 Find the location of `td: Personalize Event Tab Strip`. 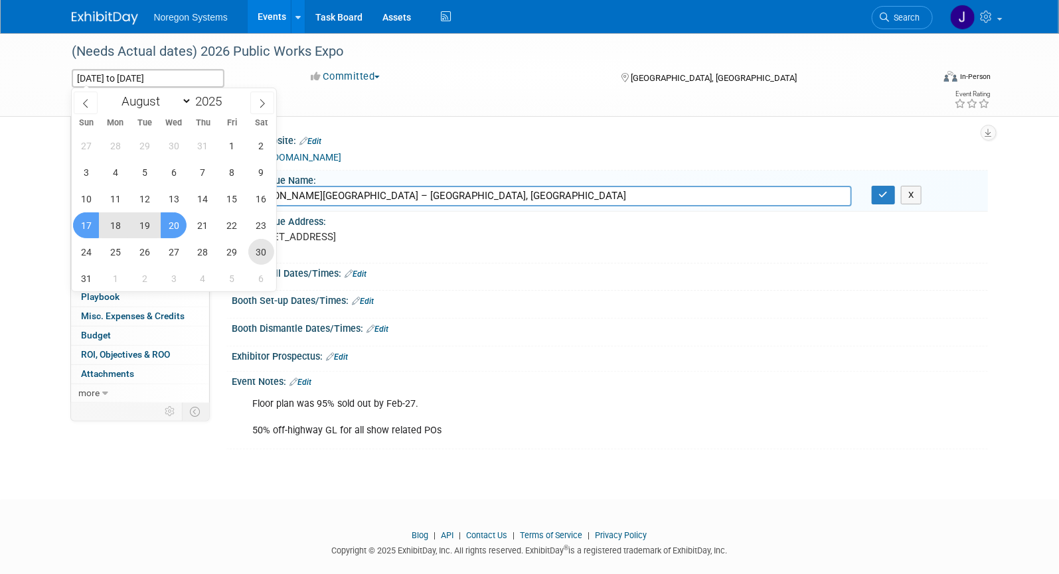

td: Personalize Event Tab Strip is located at coordinates (171, 412).